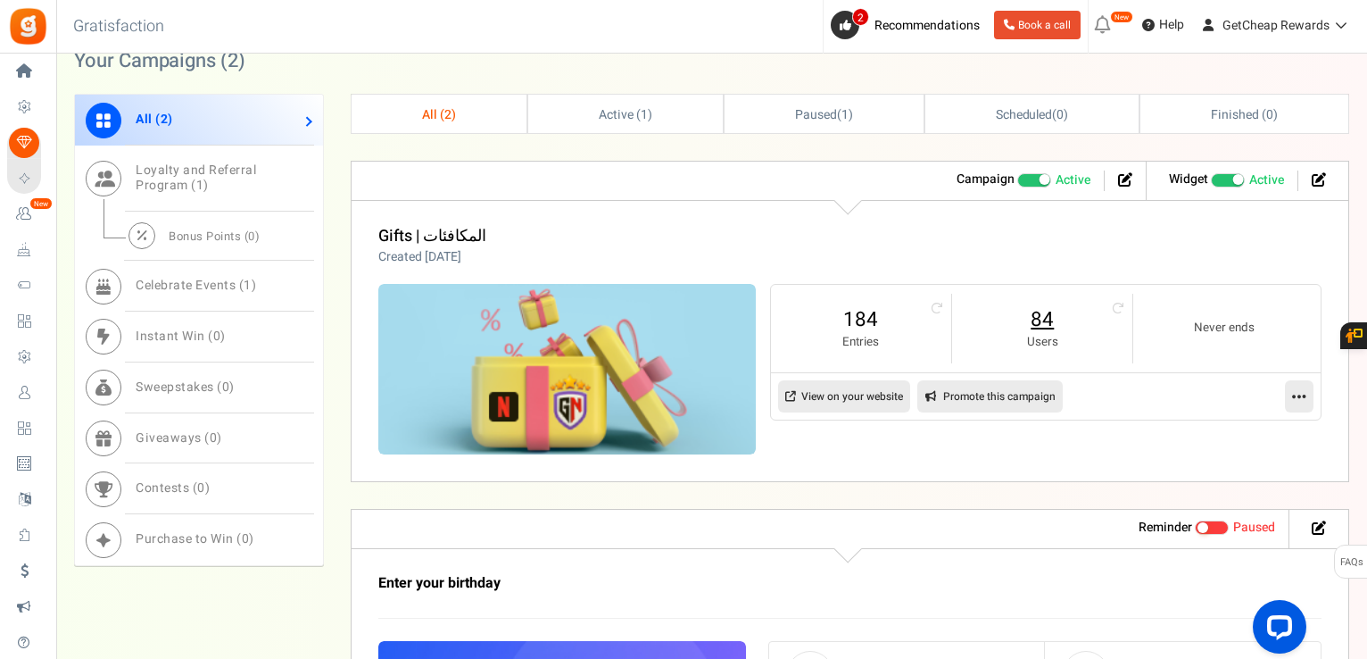 This screenshot has height=659, width=1367. What do you see at coordinates (1042, 320) in the screenshot?
I see `a: 84` at bounding box center [1042, 320].